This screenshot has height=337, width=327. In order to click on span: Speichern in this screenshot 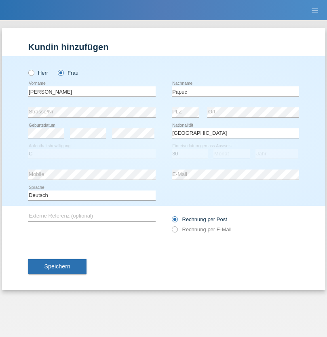, I will do `click(57, 267)`.